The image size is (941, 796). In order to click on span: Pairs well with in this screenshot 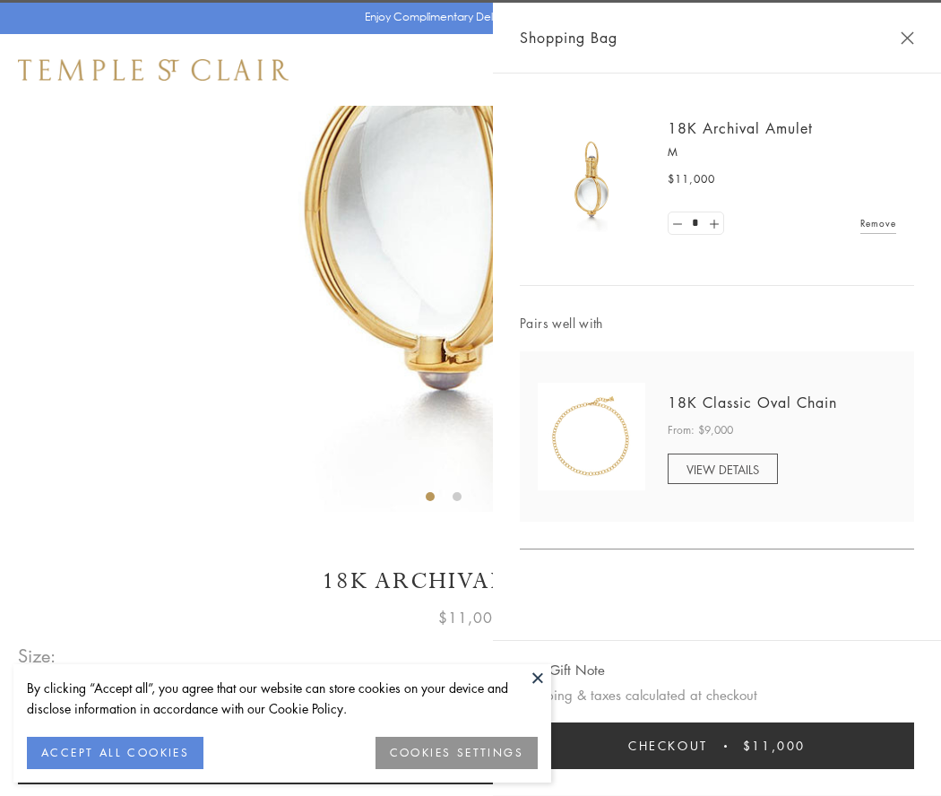, I will do `click(717, 323)`.